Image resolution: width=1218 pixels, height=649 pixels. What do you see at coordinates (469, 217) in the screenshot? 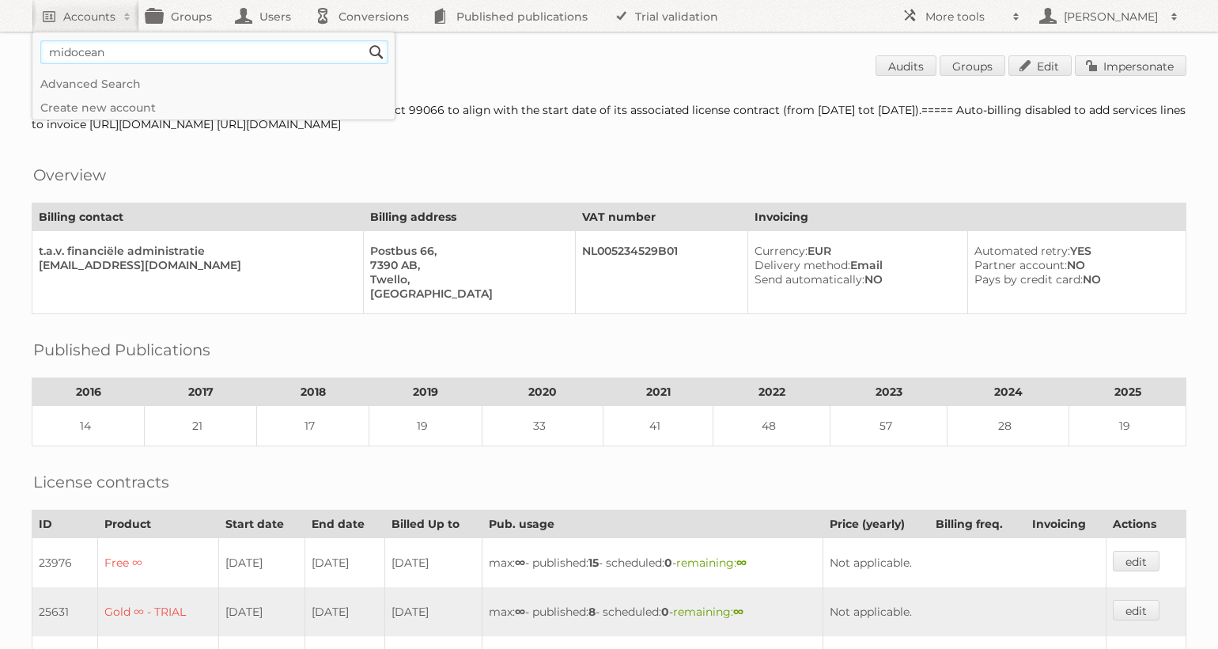
I see `th: Billing address` at bounding box center [469, 217].